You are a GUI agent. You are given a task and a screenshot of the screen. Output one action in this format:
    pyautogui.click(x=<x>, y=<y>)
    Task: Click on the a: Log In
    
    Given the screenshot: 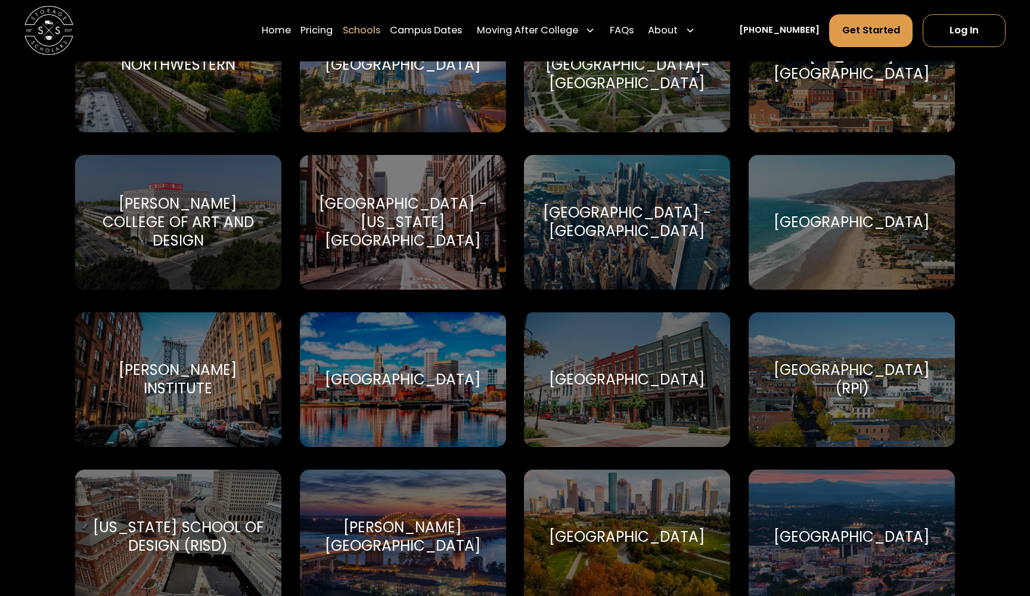 What is the action you would take?
    pyautogui.click(x=964, y=30)
    